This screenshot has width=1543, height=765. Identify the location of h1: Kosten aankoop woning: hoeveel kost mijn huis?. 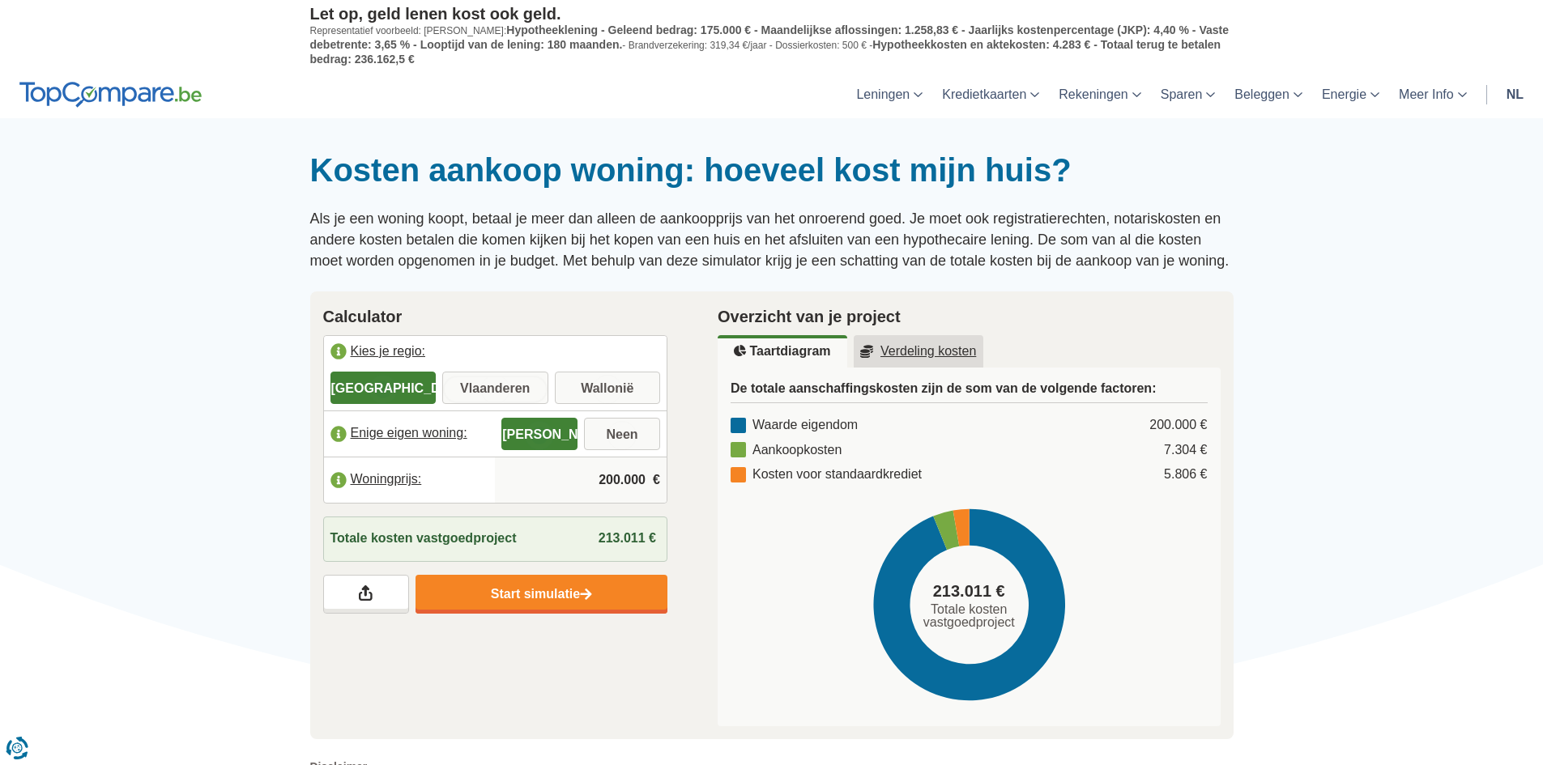
(772, 170).